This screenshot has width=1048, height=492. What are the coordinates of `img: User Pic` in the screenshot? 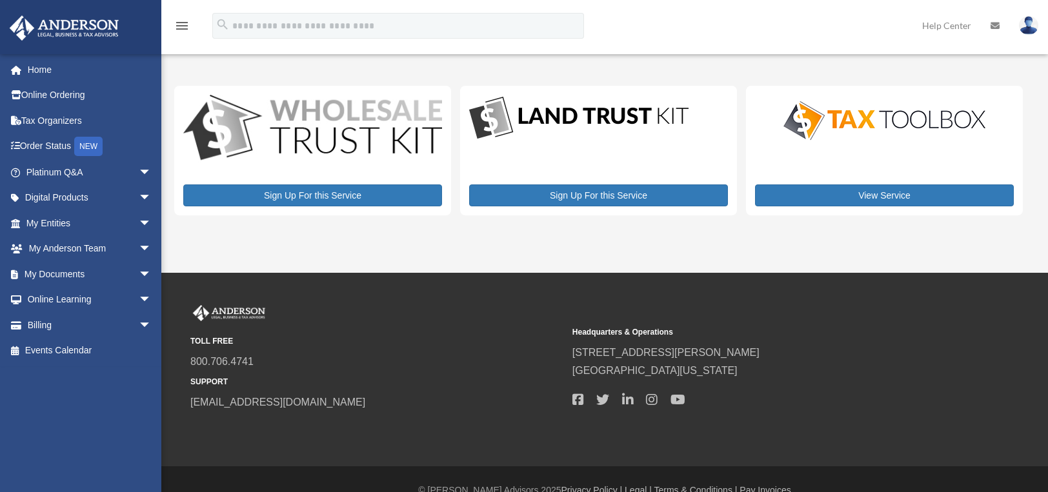 It's located at (1029, 25).